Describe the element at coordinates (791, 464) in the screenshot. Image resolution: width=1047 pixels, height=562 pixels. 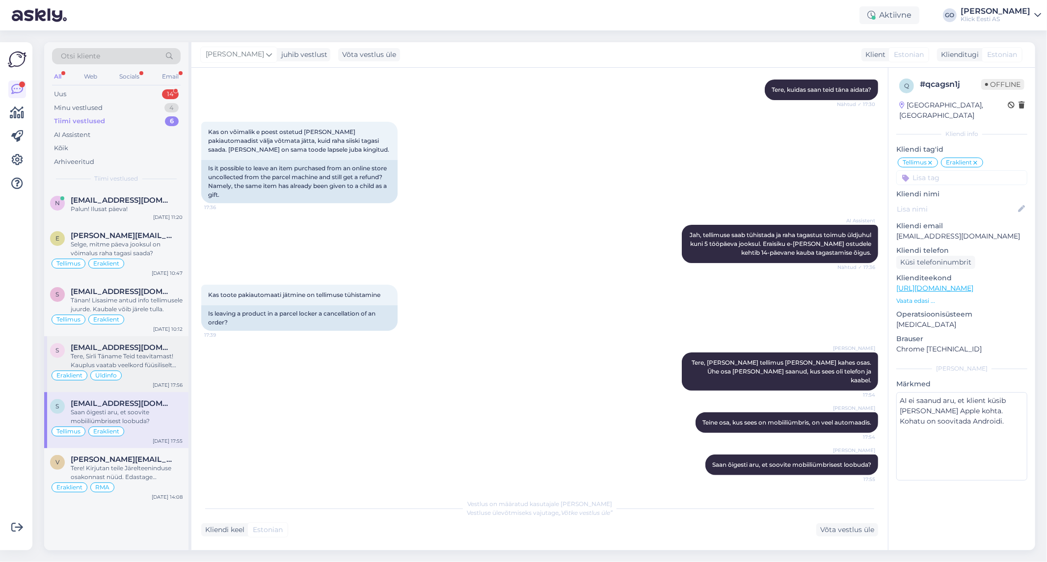
I see `span: Saan õigesti aru, et soovite mobiiliümbrisest loobuda?` at that location.